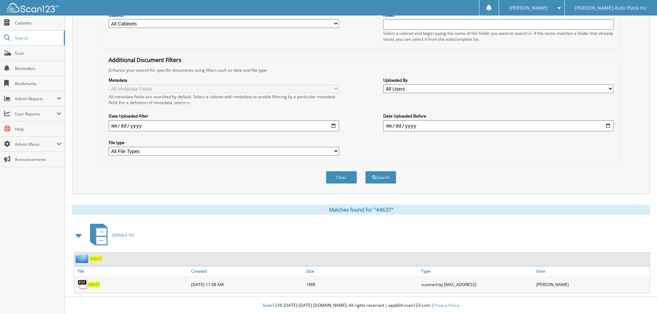  Describe the element at coordinates (361, 70) in the screenshot. I see `div: Enhance your search for specific documents using filters such as date and file type.` at that location.